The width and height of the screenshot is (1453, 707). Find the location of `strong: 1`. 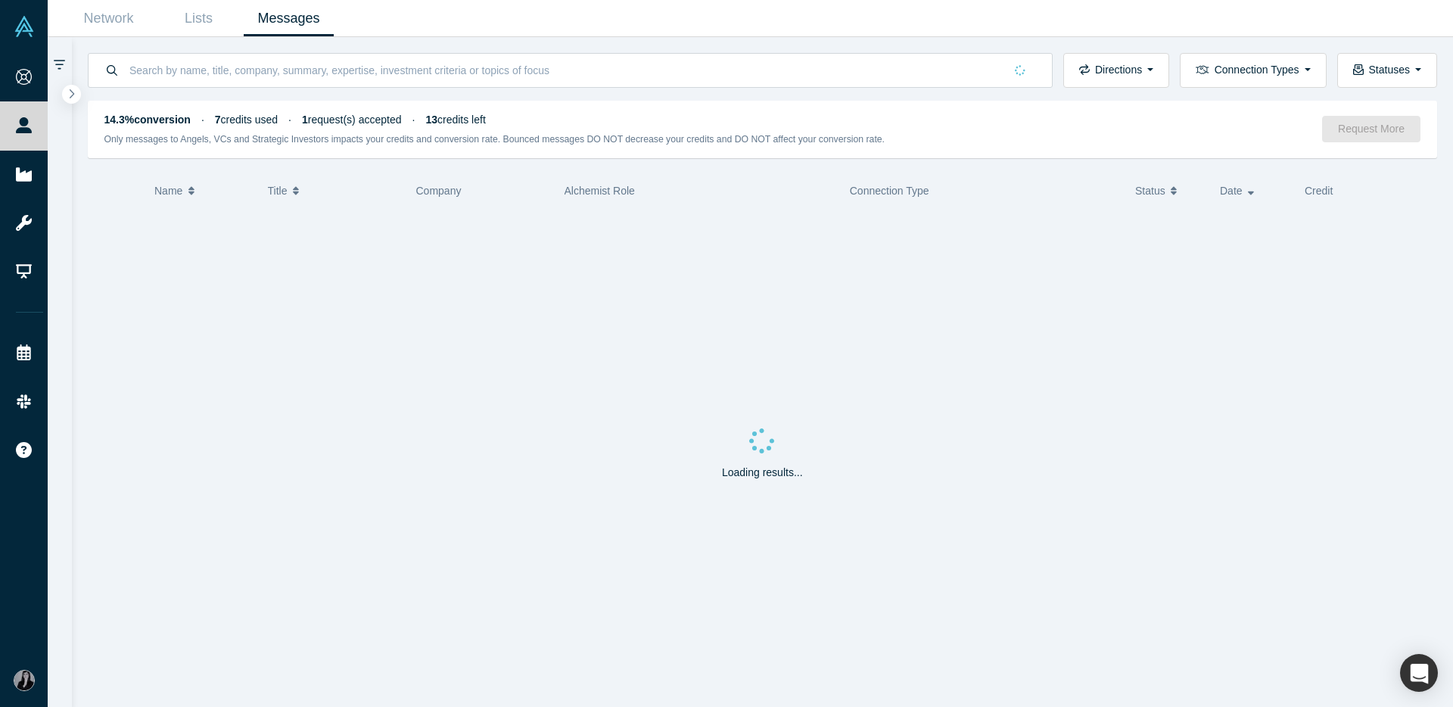

strong: 1 is located at coordinates (305, 120).